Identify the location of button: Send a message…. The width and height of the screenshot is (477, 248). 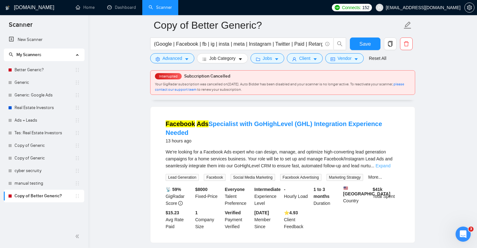
(113, 202).